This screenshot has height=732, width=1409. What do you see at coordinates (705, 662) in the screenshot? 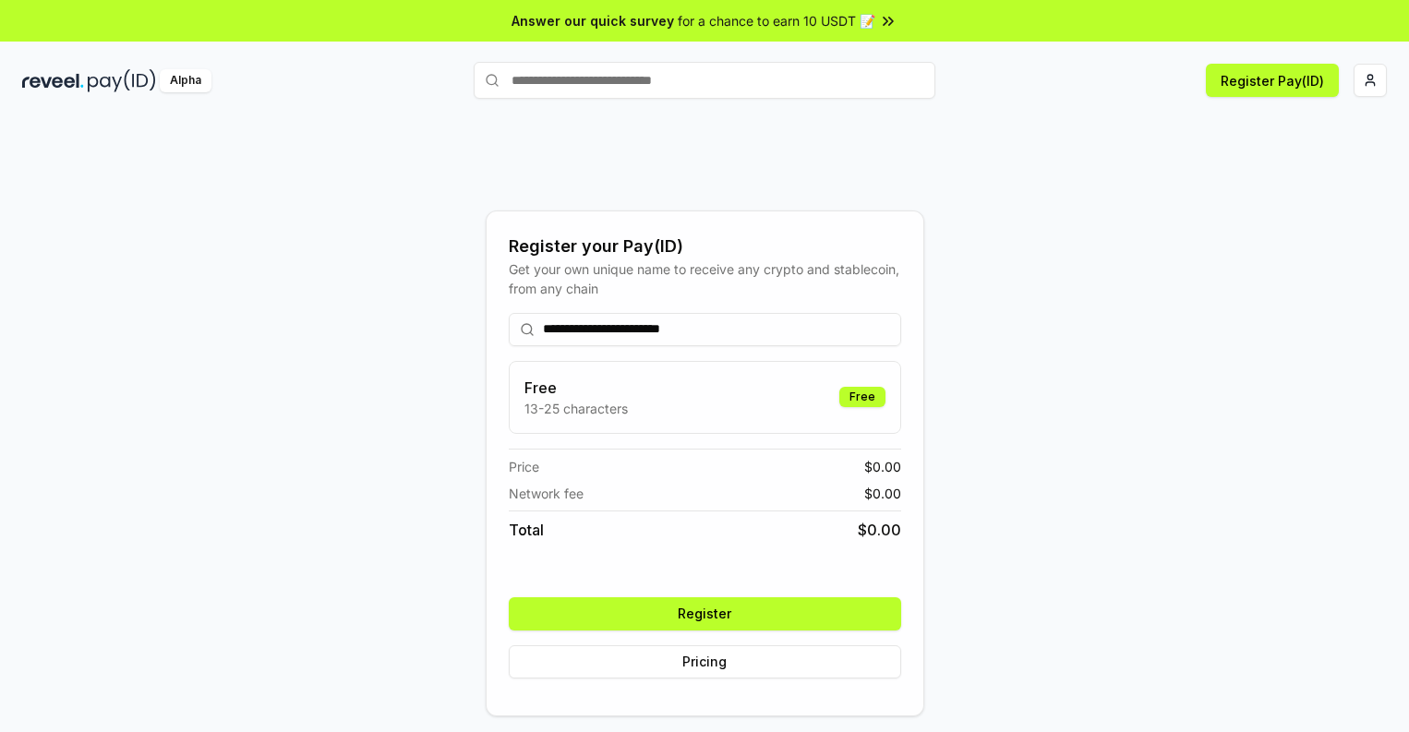
I see `button: Pricing` at bounding box center [705, 662].